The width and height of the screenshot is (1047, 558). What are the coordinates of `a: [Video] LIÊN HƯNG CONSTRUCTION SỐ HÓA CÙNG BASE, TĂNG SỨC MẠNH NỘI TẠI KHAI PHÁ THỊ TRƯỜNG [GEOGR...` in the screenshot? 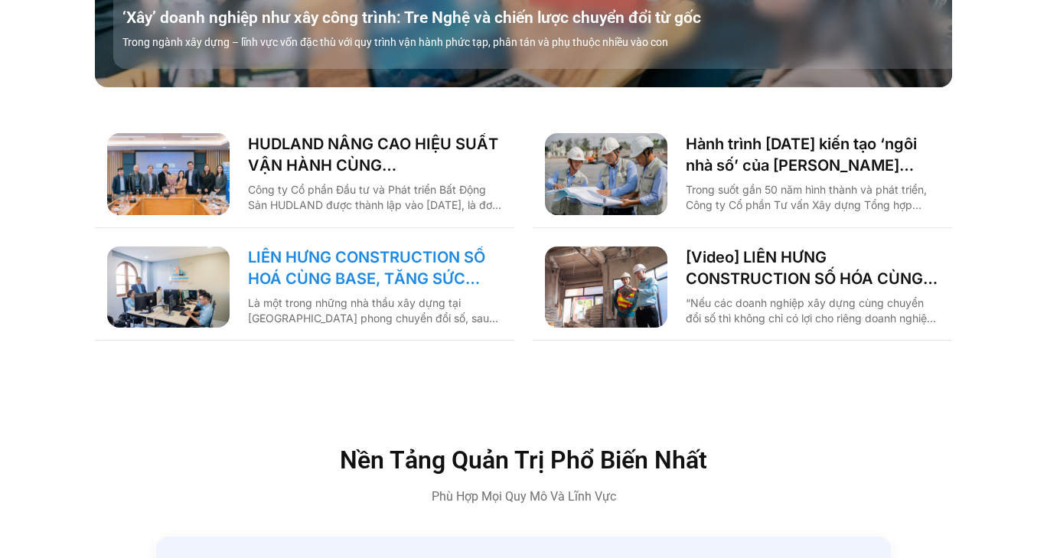 It's located at (813, 268).